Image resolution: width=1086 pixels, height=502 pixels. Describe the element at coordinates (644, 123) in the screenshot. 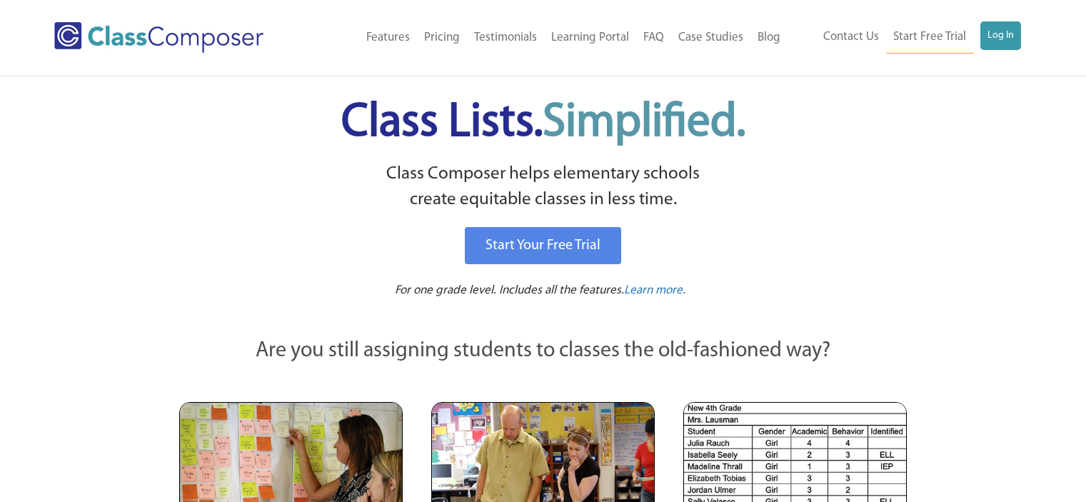

I see `span: Simplified.` at that location.